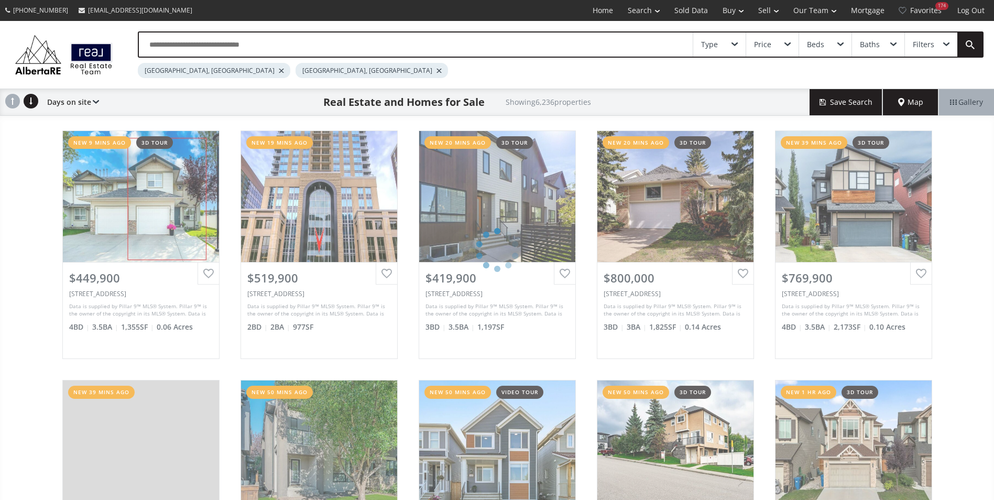 This screenshot has width=994, height=500. Describe the element at coordinates (404, 102) in the screenshot. I see `h1: Real Estate and Homes for Sale` at that location.